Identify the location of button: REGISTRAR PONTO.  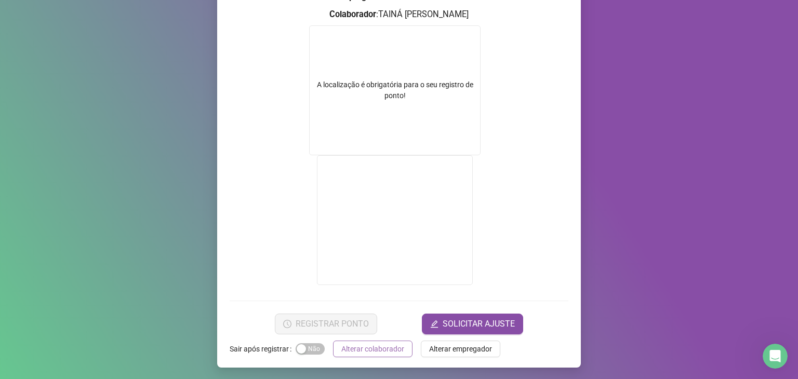
(326, 324).